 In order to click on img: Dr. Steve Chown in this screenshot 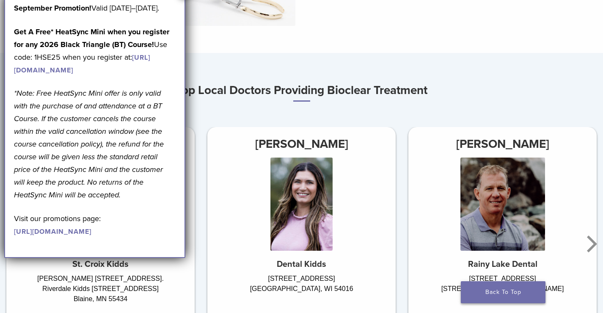, I will do `click(503, 204)`.